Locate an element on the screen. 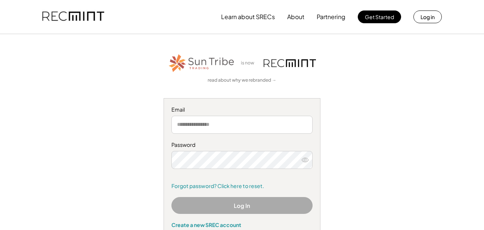 Image resolution: width=484 pixels, height=230 pixels. a: Forgot password? Click here to reset. is located at coordinates (242, 186).